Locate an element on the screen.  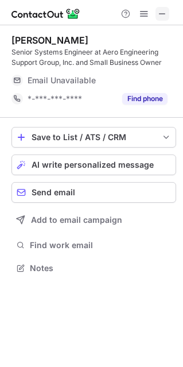
button: save-profile-one-click is located at coordinates (94, 137).